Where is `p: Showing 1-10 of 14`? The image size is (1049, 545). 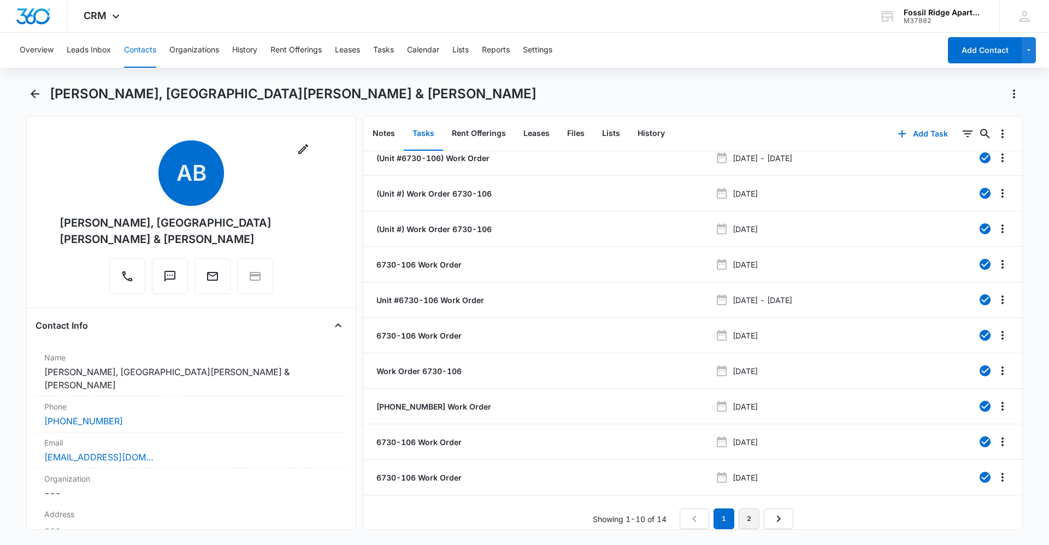 p: Showing 1-10 of 14 is located at coordinates (629, 519).